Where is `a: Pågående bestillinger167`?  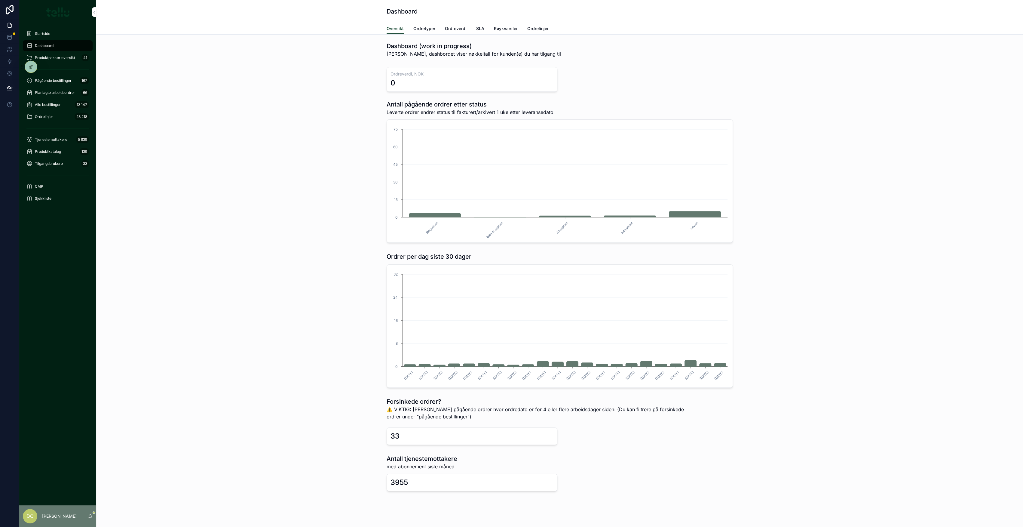 a: Pågående bestillinger167 is located at coordinates (58, 81).